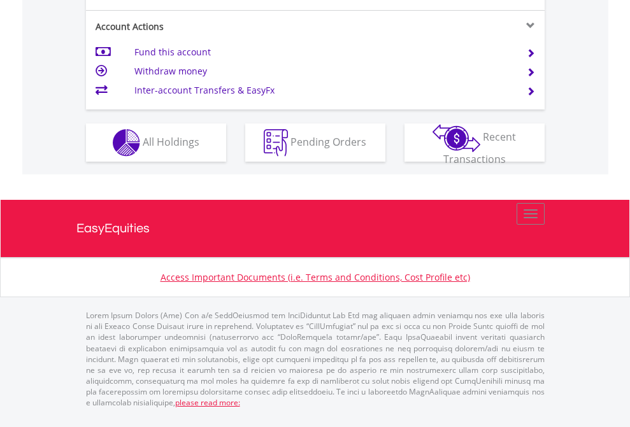 The image size is (630, 427). I want to click on div: EasyEquities, so click(315, 229).